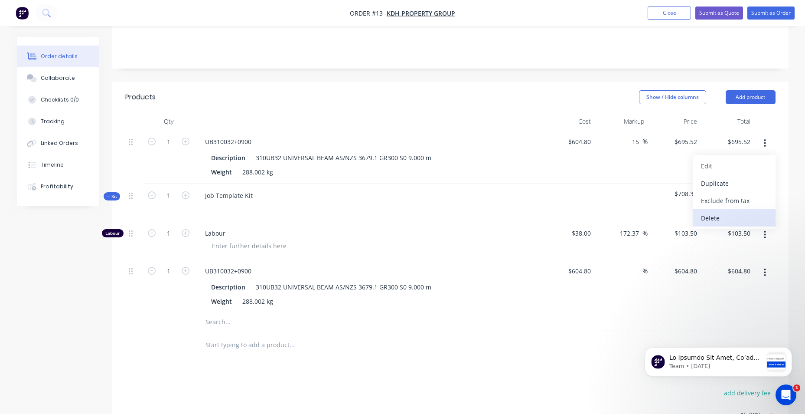 This screenshot has width=805, height=414. Describe the element at coordinates (58, 143) in the screenshot. I see `button: Linked Orders` at that location.